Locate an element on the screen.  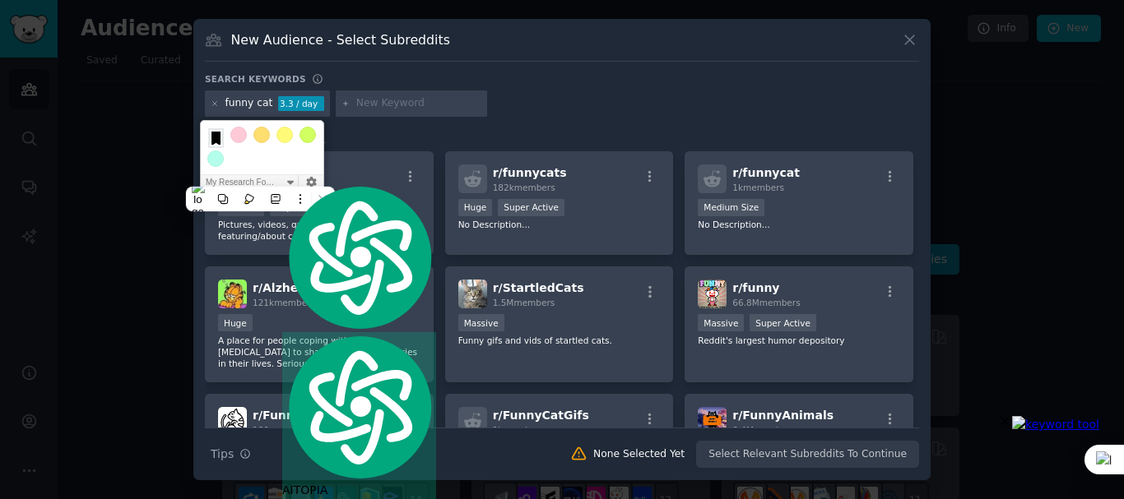
div: None Selected Yet is located at coordinates (638, 455).